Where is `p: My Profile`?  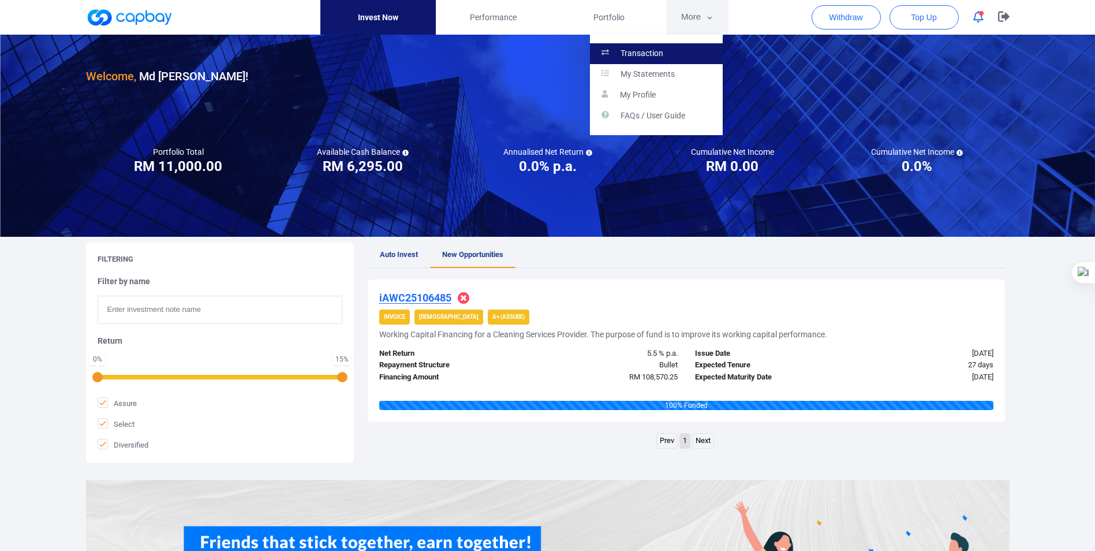 p: My Profile is located at coordinates (638, 95).